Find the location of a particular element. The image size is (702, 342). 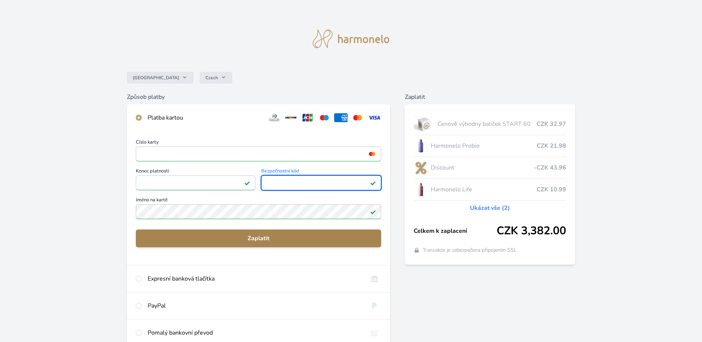

span: CZK 32.97 is located at coordinates (552, 124).